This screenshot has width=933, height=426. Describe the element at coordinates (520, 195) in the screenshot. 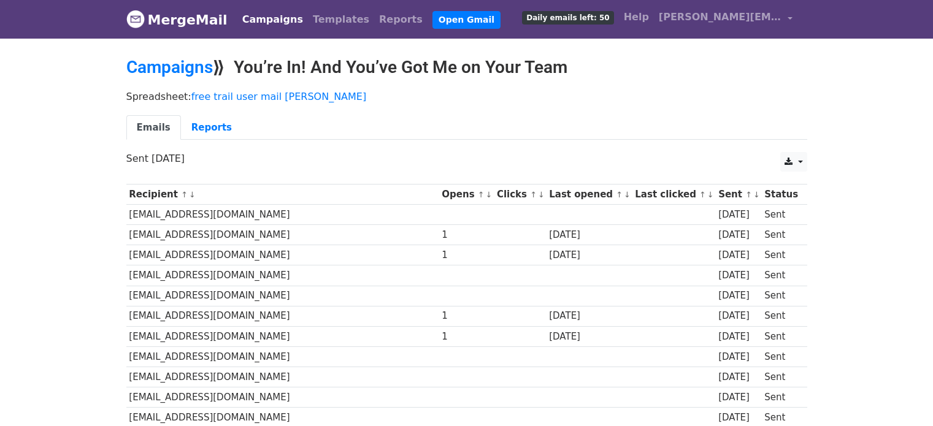

I see `th: Clicks` at that location.